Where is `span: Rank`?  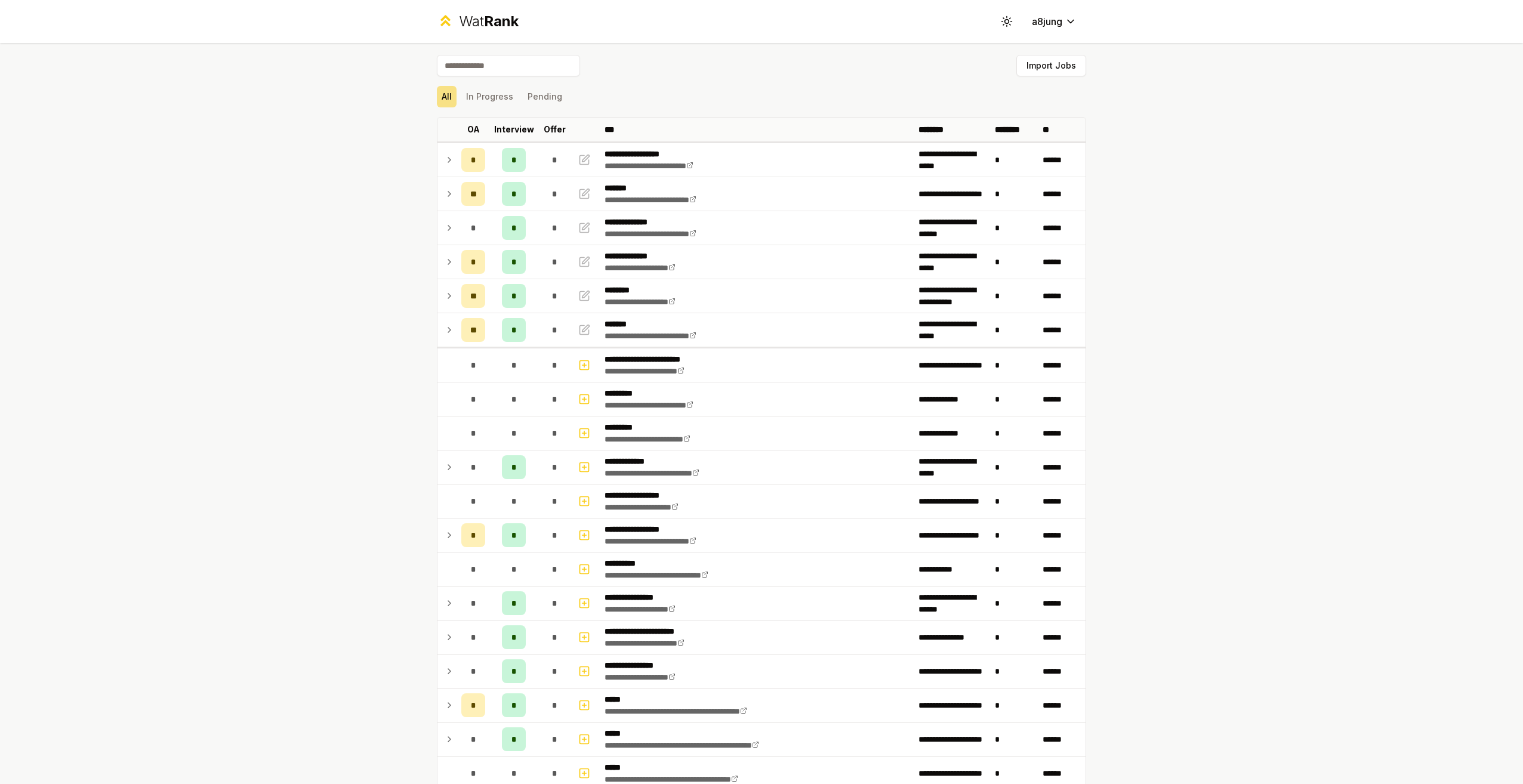
span: Rank is located at coordinates (501, 21).